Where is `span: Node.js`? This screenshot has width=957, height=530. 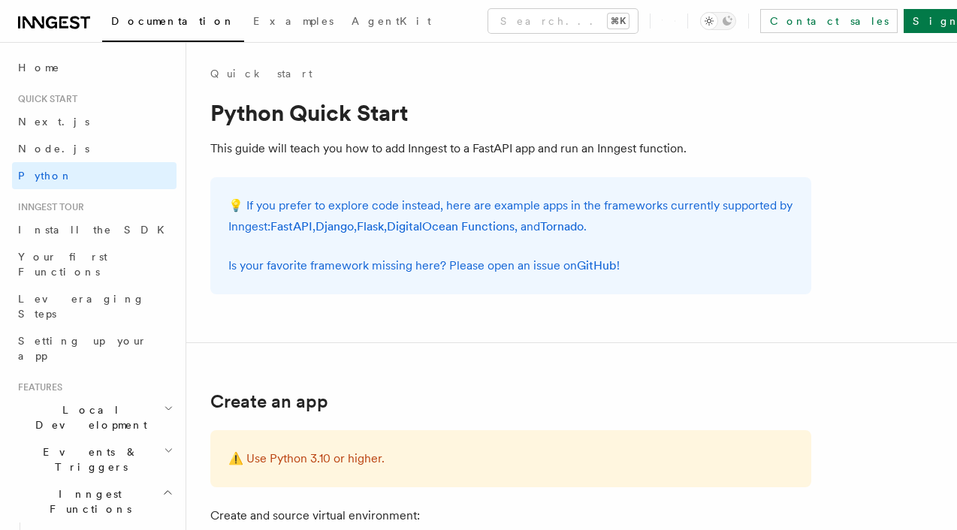
span: Node.js is located at coordinates (53, 149).